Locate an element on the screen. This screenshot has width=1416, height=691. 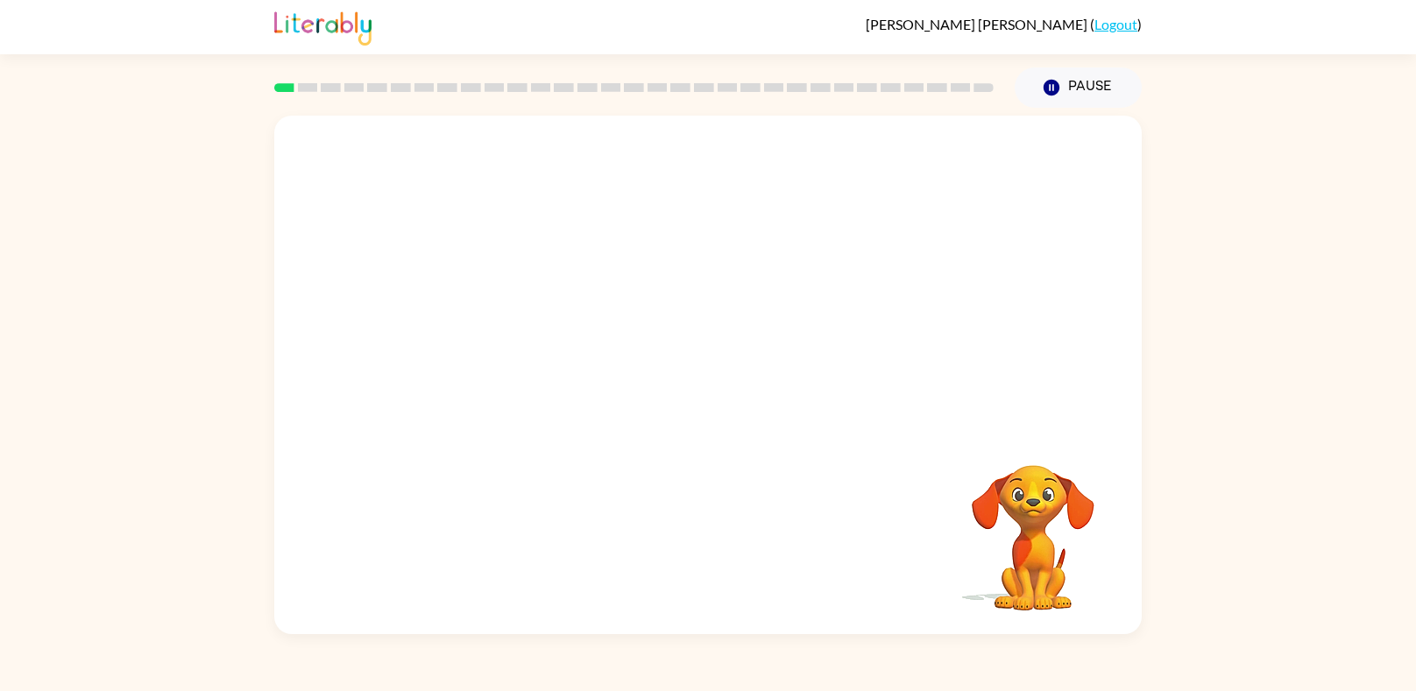
a: Logout is located at coordinates (1115, 24).